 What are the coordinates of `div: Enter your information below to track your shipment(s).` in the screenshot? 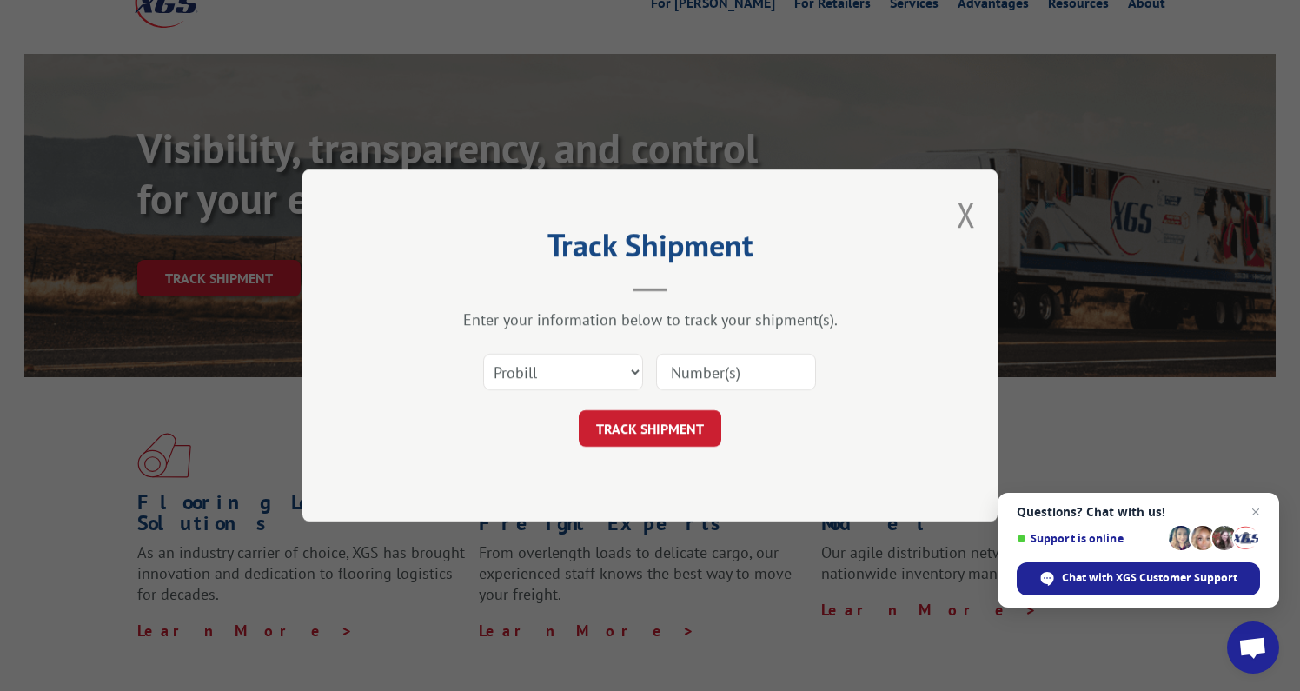 It's located at (650, 319).